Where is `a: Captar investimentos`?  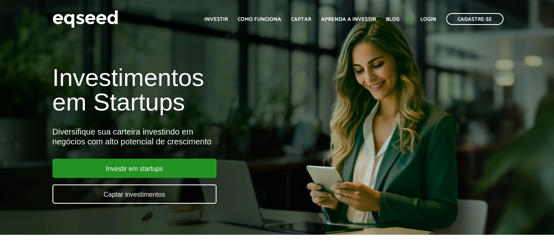
a: Captar investimentos is located at coordinates (134, 194).